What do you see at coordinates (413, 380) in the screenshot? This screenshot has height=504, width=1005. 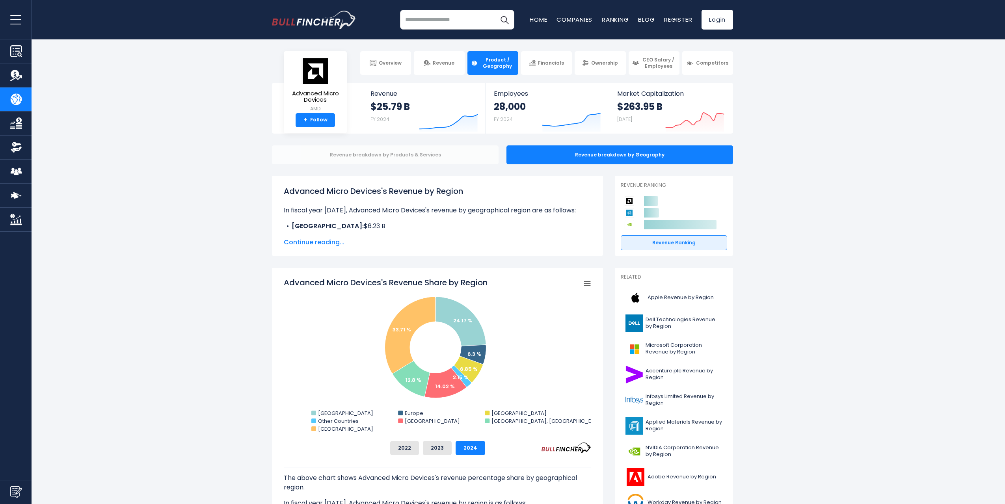 I see `text: 12.8 %` at bounding box center [413, 380].